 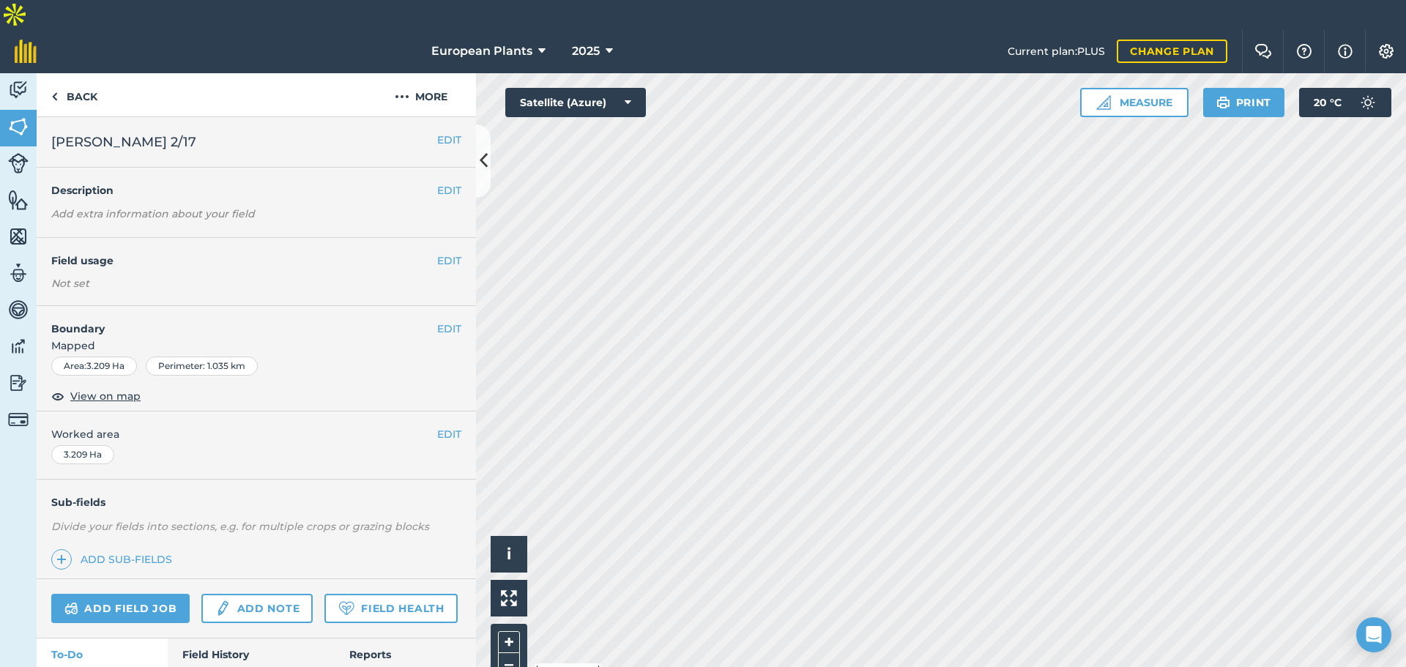 I want to click on img: svg+xml;base64,PHN2ZyB4bWxucz0iaHR0cDovL3d3dy53My5vcmcvMjAwMC9zdmciIHdpZHRoPSIxOCIgaGVpZ2h0PSIyNC..., so click(x=58, y=396).